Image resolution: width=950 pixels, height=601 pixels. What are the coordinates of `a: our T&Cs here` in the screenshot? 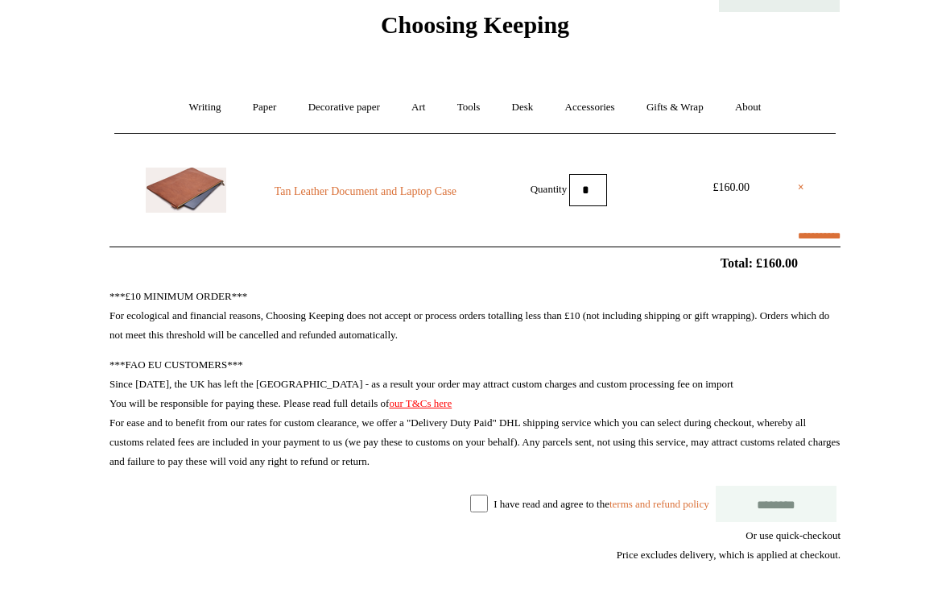 It's located at (420, 403).